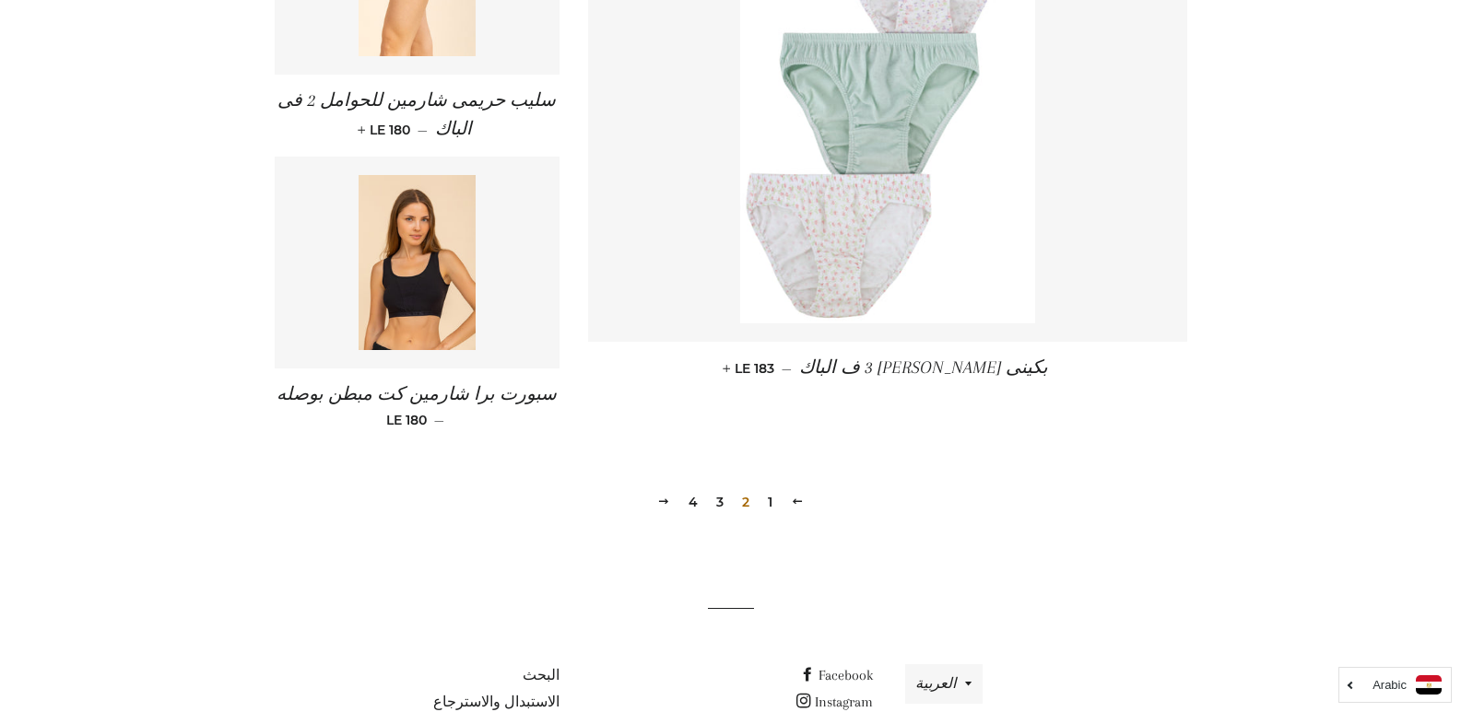 The image size is (1461, 712). Describe the element at coordinates (418, 406) in the screenshot. I see `a: سبورت برا شارمين كت مبطن بوصله — LE 180` at that location.